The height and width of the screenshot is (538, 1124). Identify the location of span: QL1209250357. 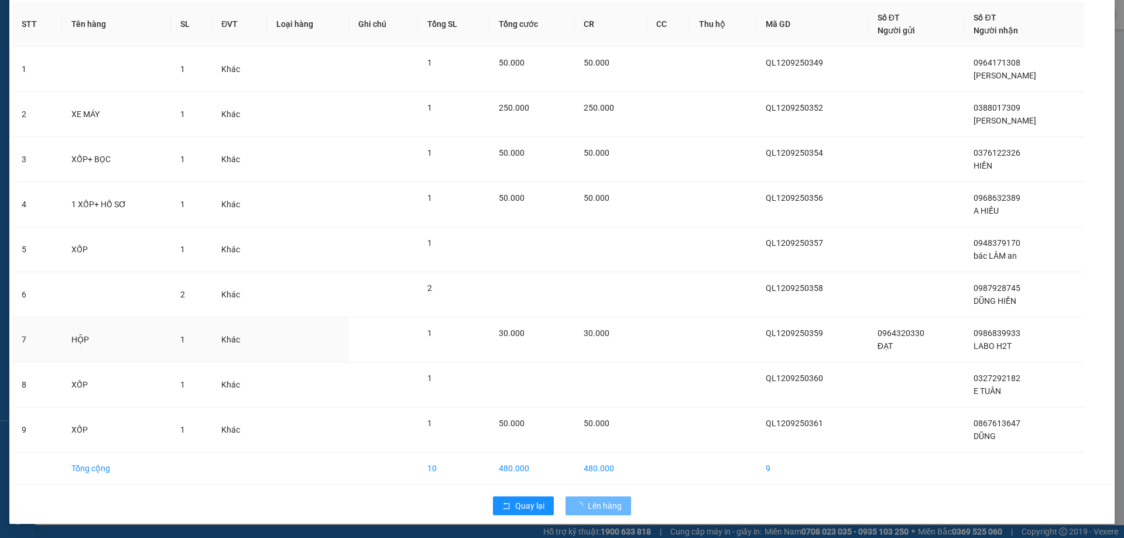
(795, 243).